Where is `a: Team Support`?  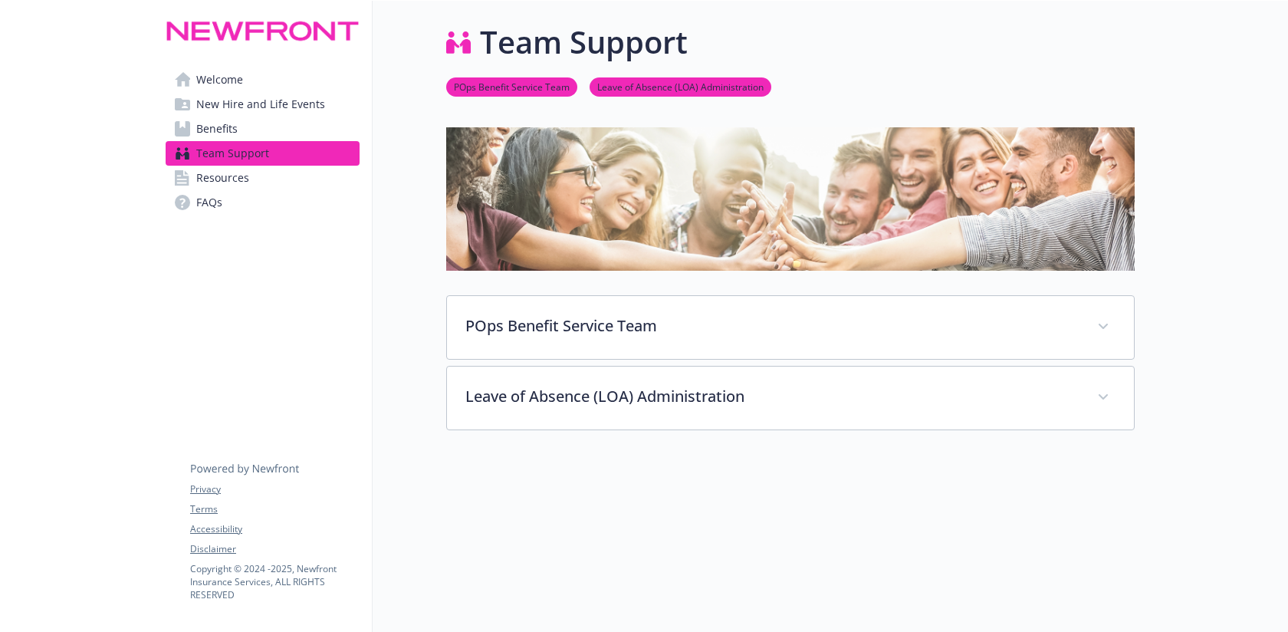
a: Team Support is located at coordinates (262, 153).